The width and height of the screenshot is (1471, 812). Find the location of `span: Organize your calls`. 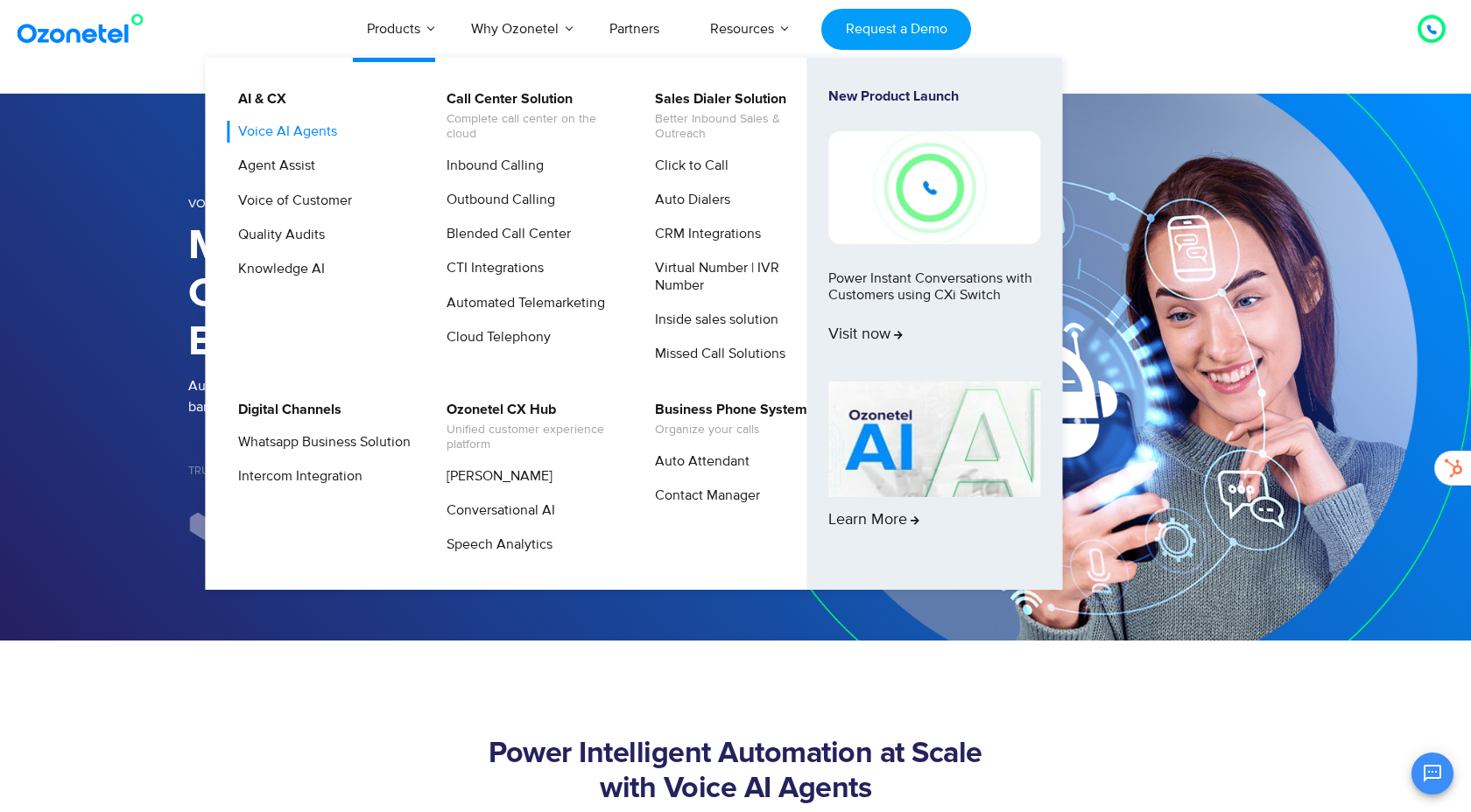

span: Organize your calls is located at coordinates (731, 429).